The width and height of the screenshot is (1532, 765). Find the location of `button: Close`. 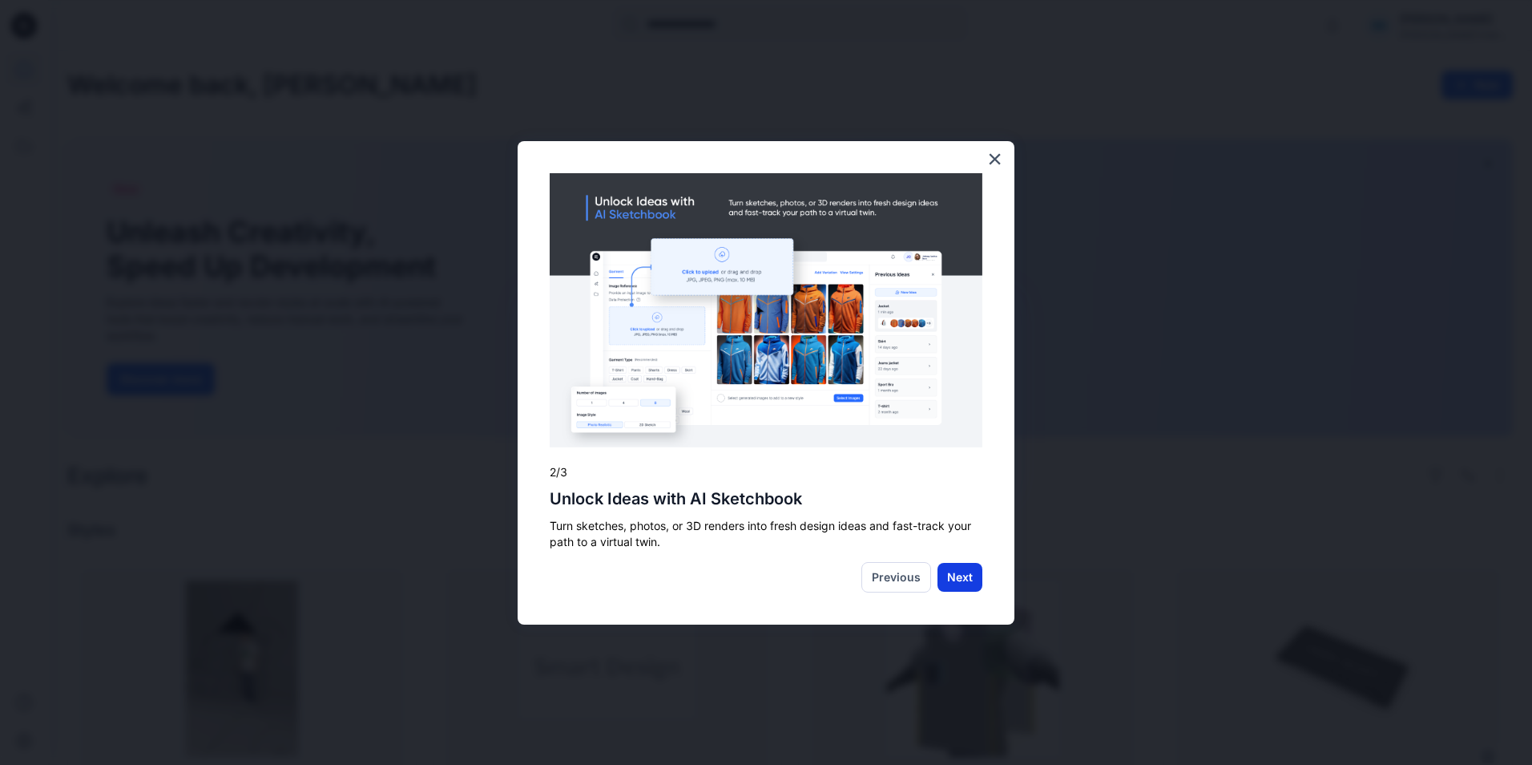

button: Close is located at coordinates (995, 159).